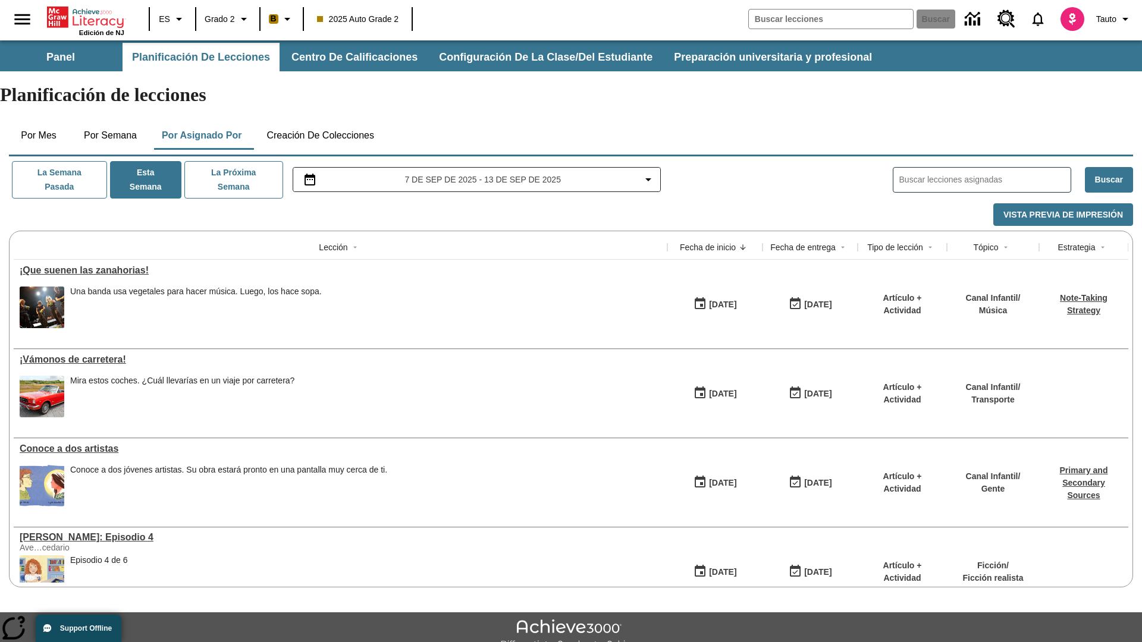  Describe the element at coordinates (895, 247) in the screenshot. I see `div: Tipo de lección` at that location.